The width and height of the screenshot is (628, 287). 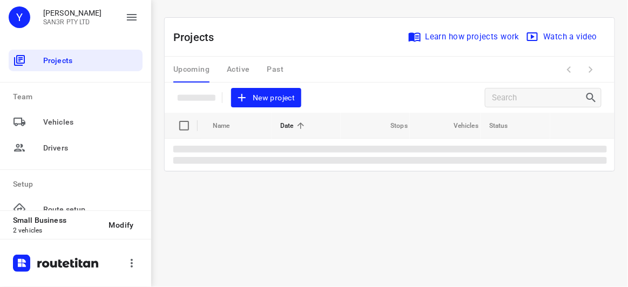 I want to click on p: Small Business, so click(x=57, y=220).